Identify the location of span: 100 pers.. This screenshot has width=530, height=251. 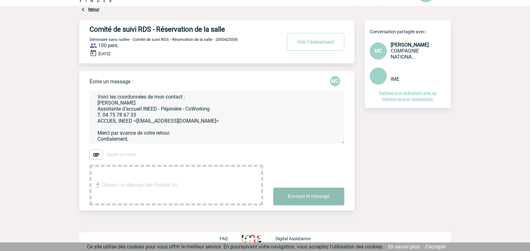
(108, 46).